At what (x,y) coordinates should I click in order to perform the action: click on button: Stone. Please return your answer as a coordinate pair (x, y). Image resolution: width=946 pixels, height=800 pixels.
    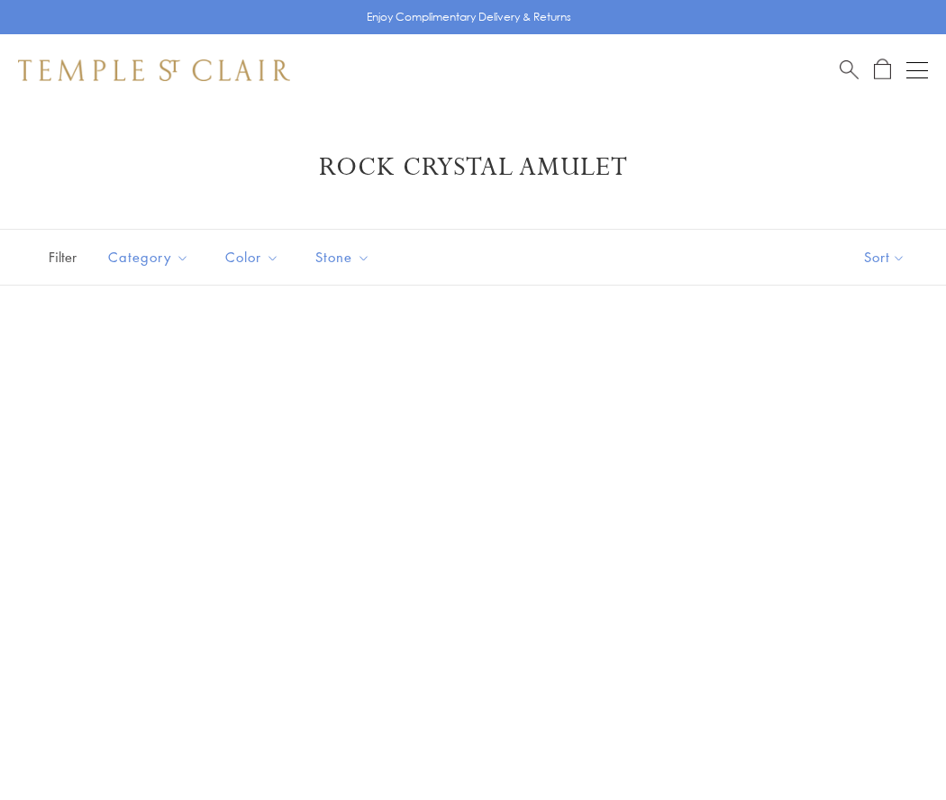
    Looking at the image, I should click on (342, 257).